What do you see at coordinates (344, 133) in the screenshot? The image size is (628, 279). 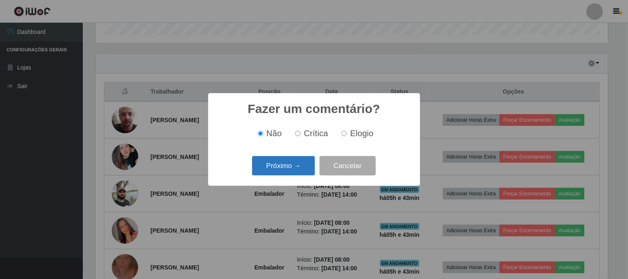 I see `input: Elogio` at bounding box center [344, 133].